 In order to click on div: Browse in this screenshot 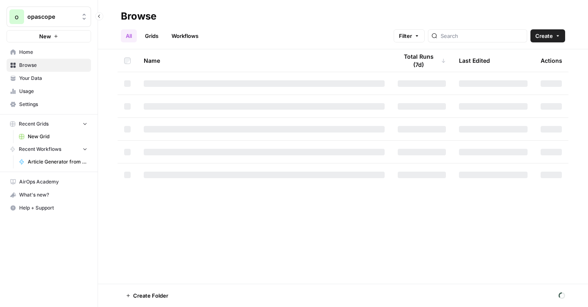, I will do `click(138, 16)`.